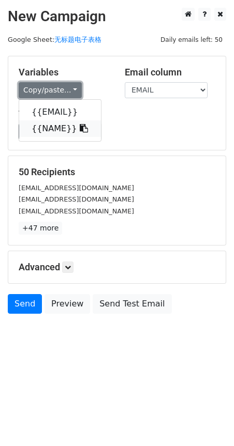 The height and width of the screenshot is (446, 234). I want to click on h2: New Campaign, so click(117, 17).